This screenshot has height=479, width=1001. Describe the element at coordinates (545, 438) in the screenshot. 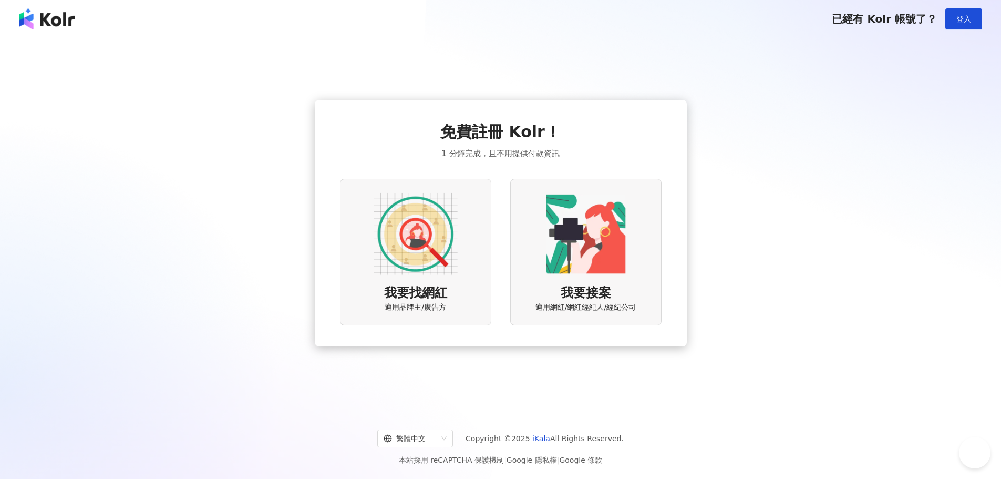

I see `span: Copyright © 2025 All Rights Reserved.` at that location.